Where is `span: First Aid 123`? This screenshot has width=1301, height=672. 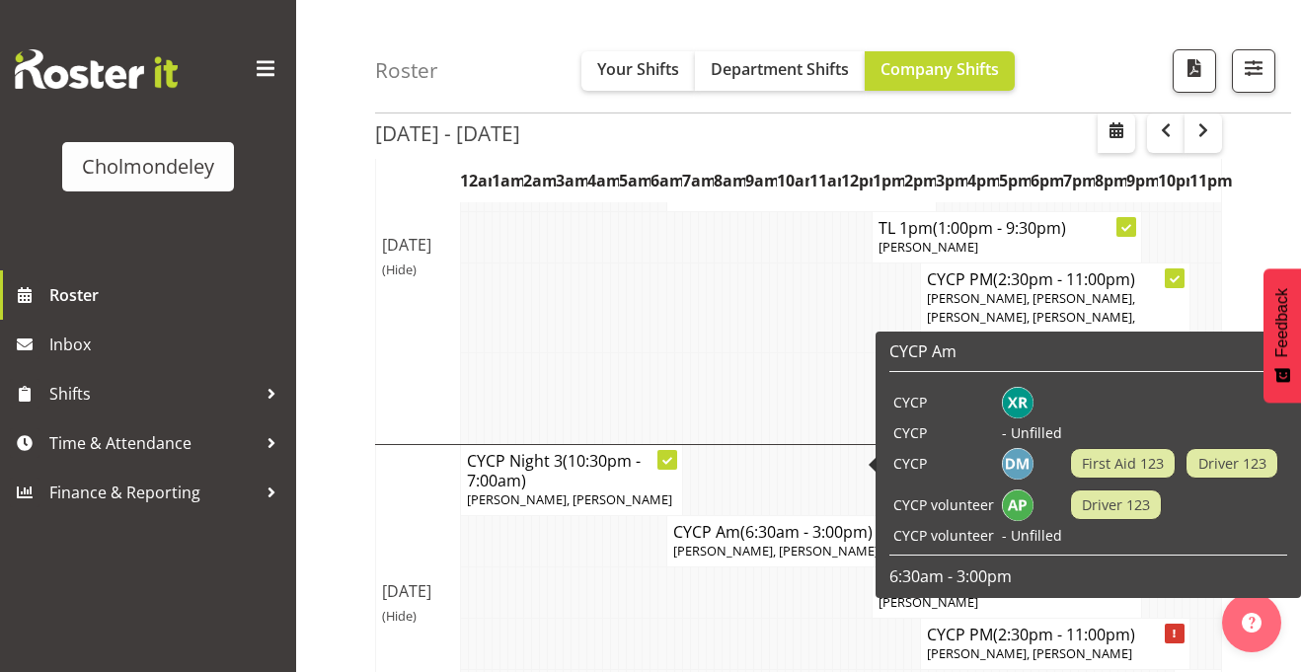 span: First Aid 123 is located at coordinates (1122, 464).